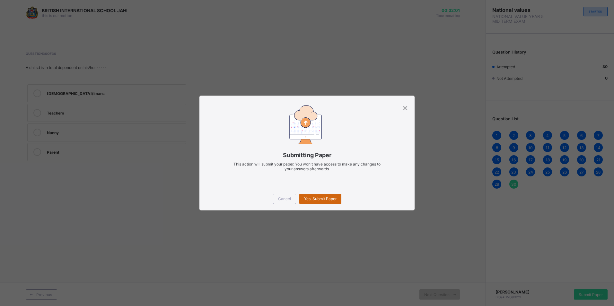 The width and height of the screenshot is (614, 306). I want to click on span: This action will submit your paper. You won't have access to make any changes to your answers aft..., so click(307, 167).